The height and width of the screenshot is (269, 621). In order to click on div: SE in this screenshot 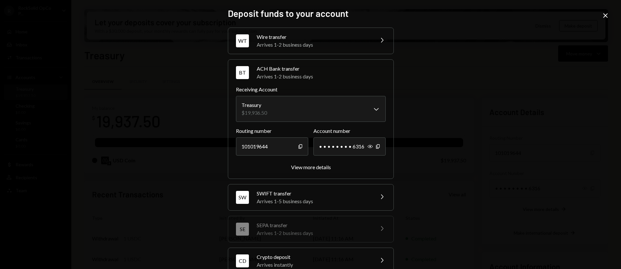, I will do `click(243, 229)`.